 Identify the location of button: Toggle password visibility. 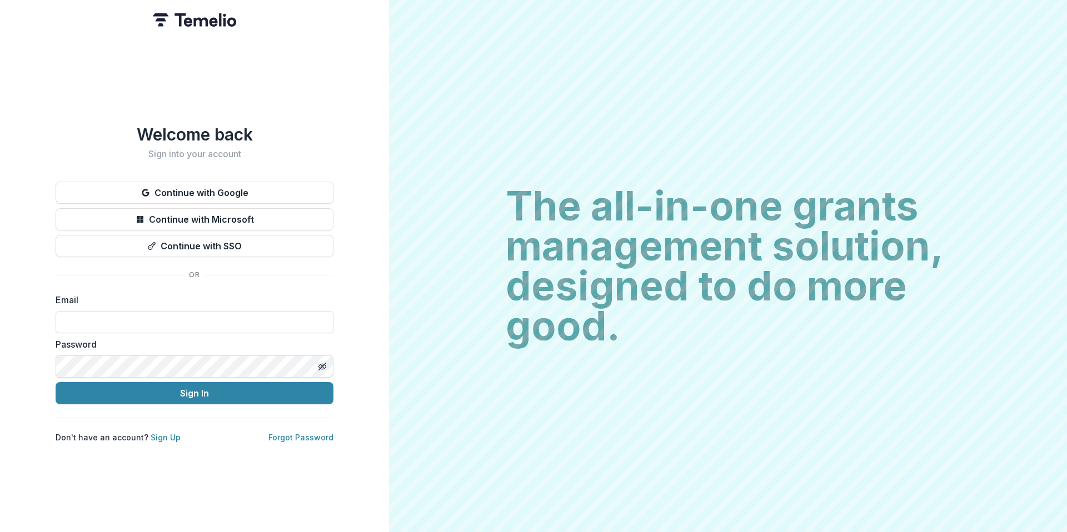
(322, 367).